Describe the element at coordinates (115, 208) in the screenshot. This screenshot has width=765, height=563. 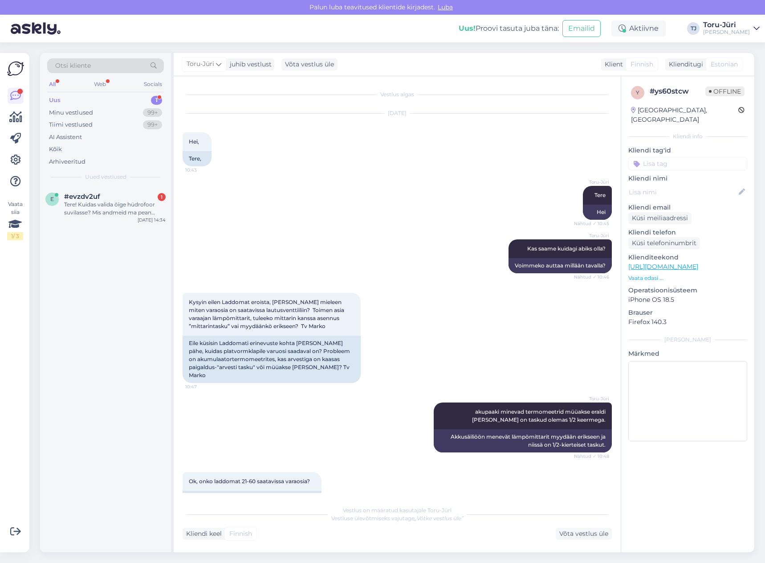
I see `div: Tere! Kuidas valida õige hüdrofoor suvilasse? Mis andmeid ma pean edastama teile, et te saaksite ...` at that location.